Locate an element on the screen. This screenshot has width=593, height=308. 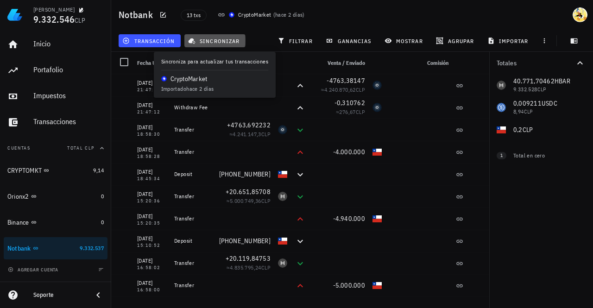
div: ADA-icon is located at coordinates (377, 108).